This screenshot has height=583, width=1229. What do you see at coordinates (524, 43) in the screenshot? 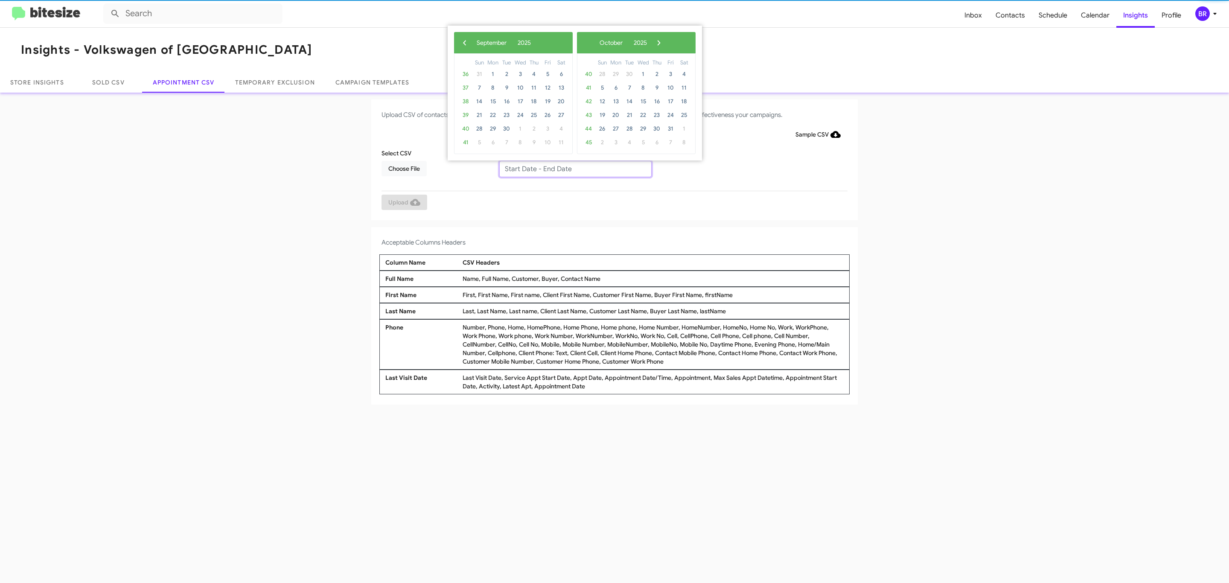
I see `span: 2025` at bounding box center [524, 43].